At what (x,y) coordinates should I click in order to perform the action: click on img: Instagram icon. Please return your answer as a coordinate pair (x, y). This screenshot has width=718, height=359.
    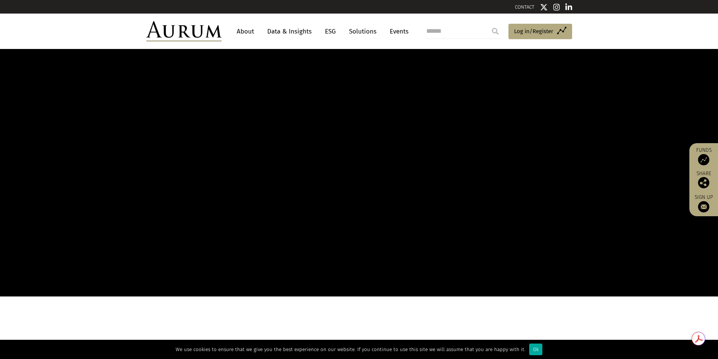
    Looking at the image, I should click on (556, 7).